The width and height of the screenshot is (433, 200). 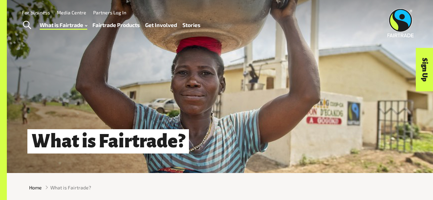 I want to click on a: Stories, so click(x=192, y=25).